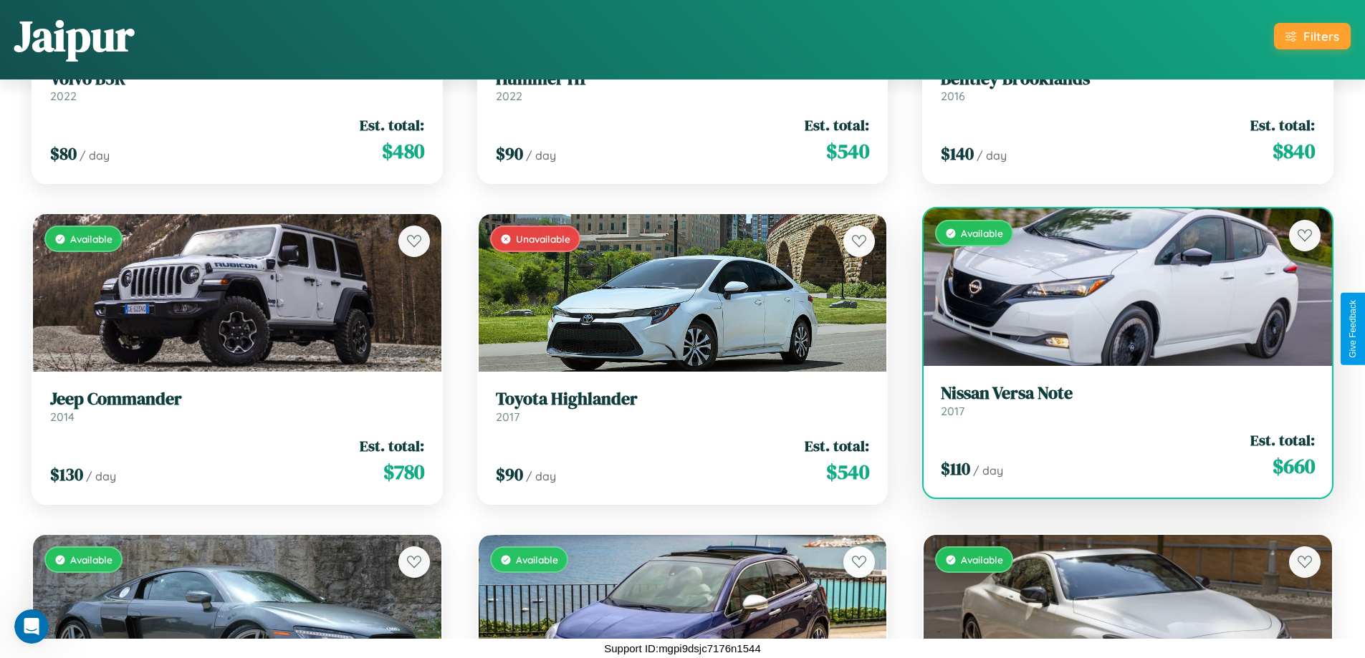  Describe the element at coordinates (1128, 393) in the screenshot. I see `h3: Nissan Versa Note` at that location.